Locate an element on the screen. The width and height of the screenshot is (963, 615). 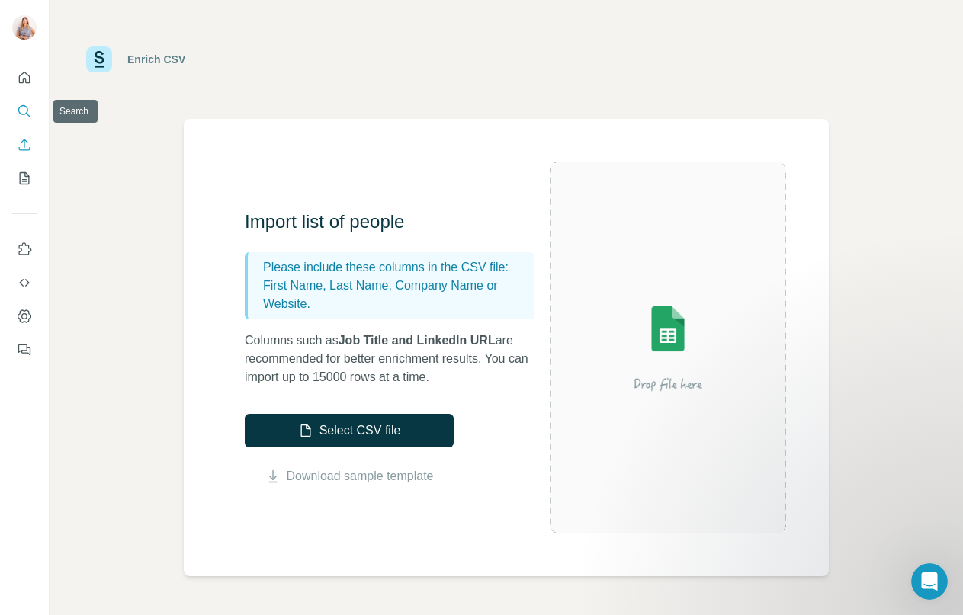
button: Feedback is located at coordinates (24, 350).